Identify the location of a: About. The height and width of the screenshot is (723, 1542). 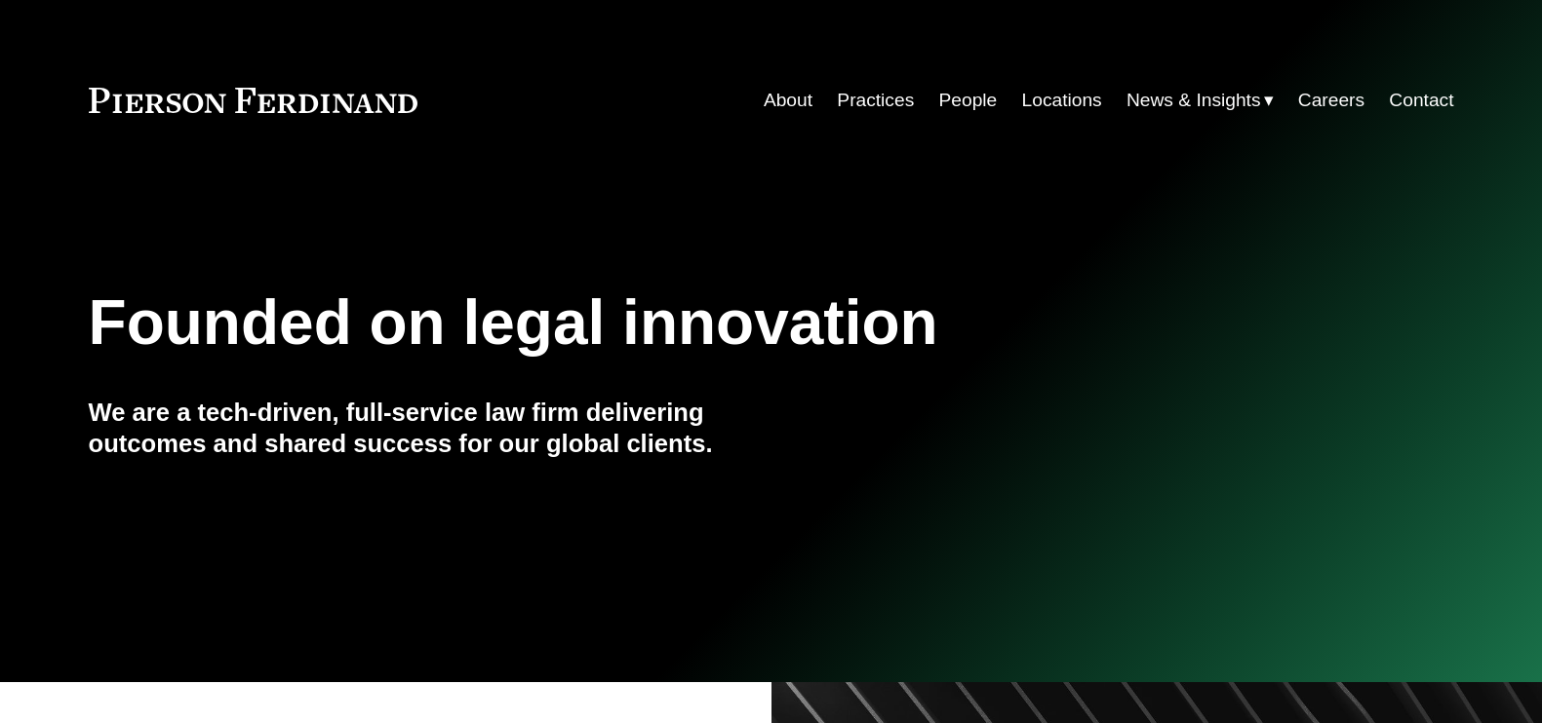
(788, 100).